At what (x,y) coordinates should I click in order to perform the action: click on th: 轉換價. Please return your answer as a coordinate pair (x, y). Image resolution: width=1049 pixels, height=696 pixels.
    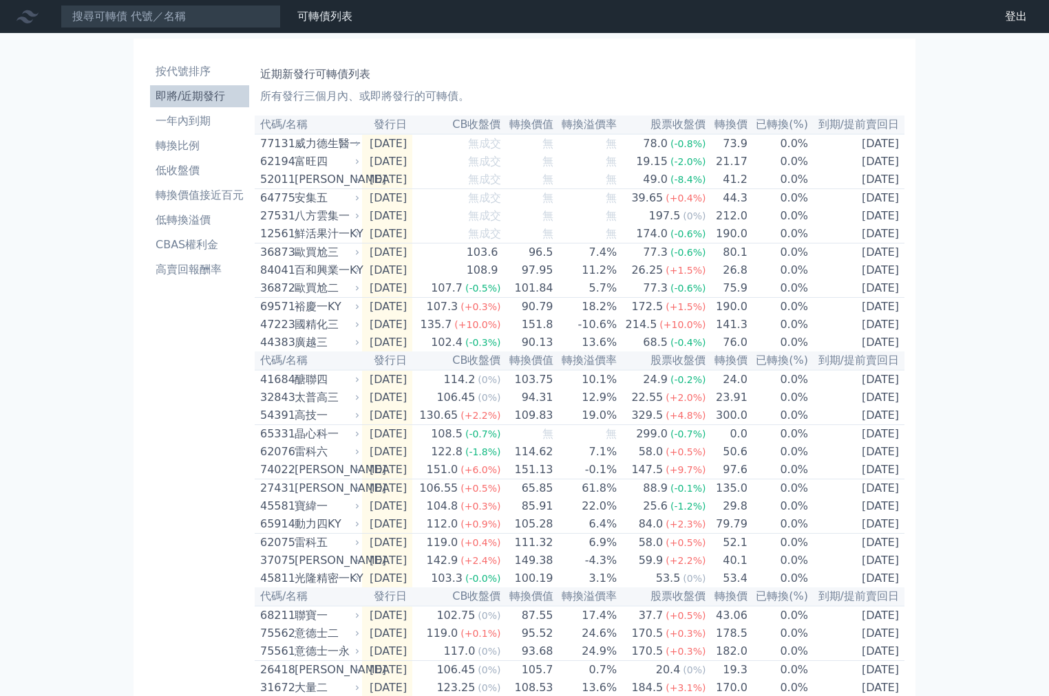
    Looking at the image, I should click on (727, 361).